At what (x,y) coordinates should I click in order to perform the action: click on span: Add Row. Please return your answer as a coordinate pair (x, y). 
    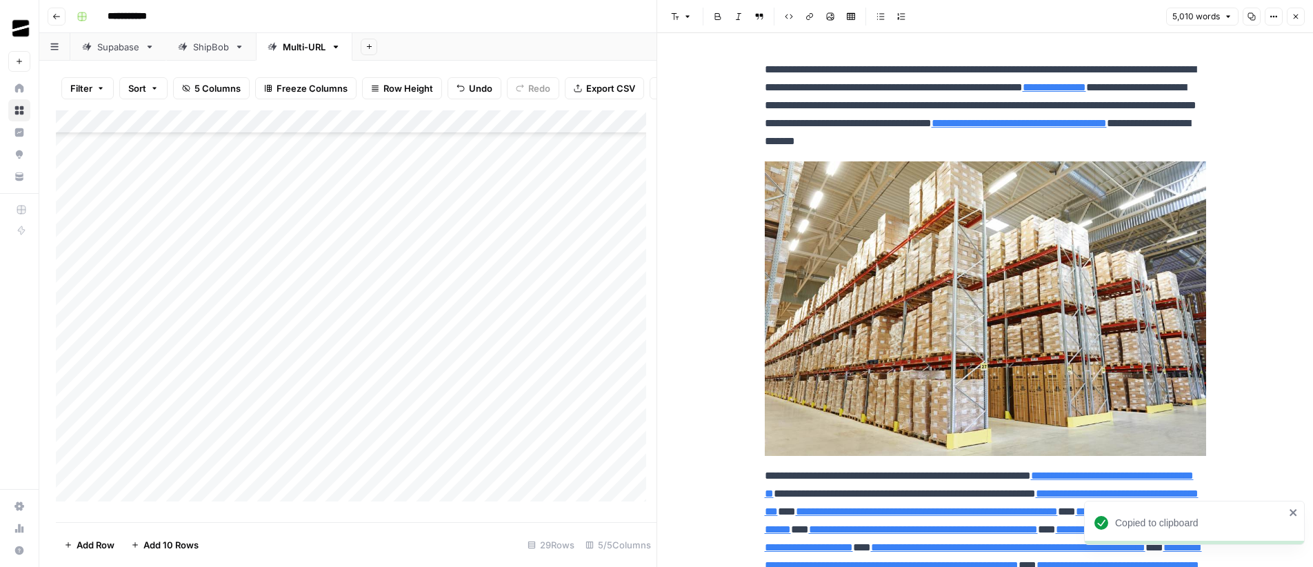
    Looking at the image, I should click on (95, 545).